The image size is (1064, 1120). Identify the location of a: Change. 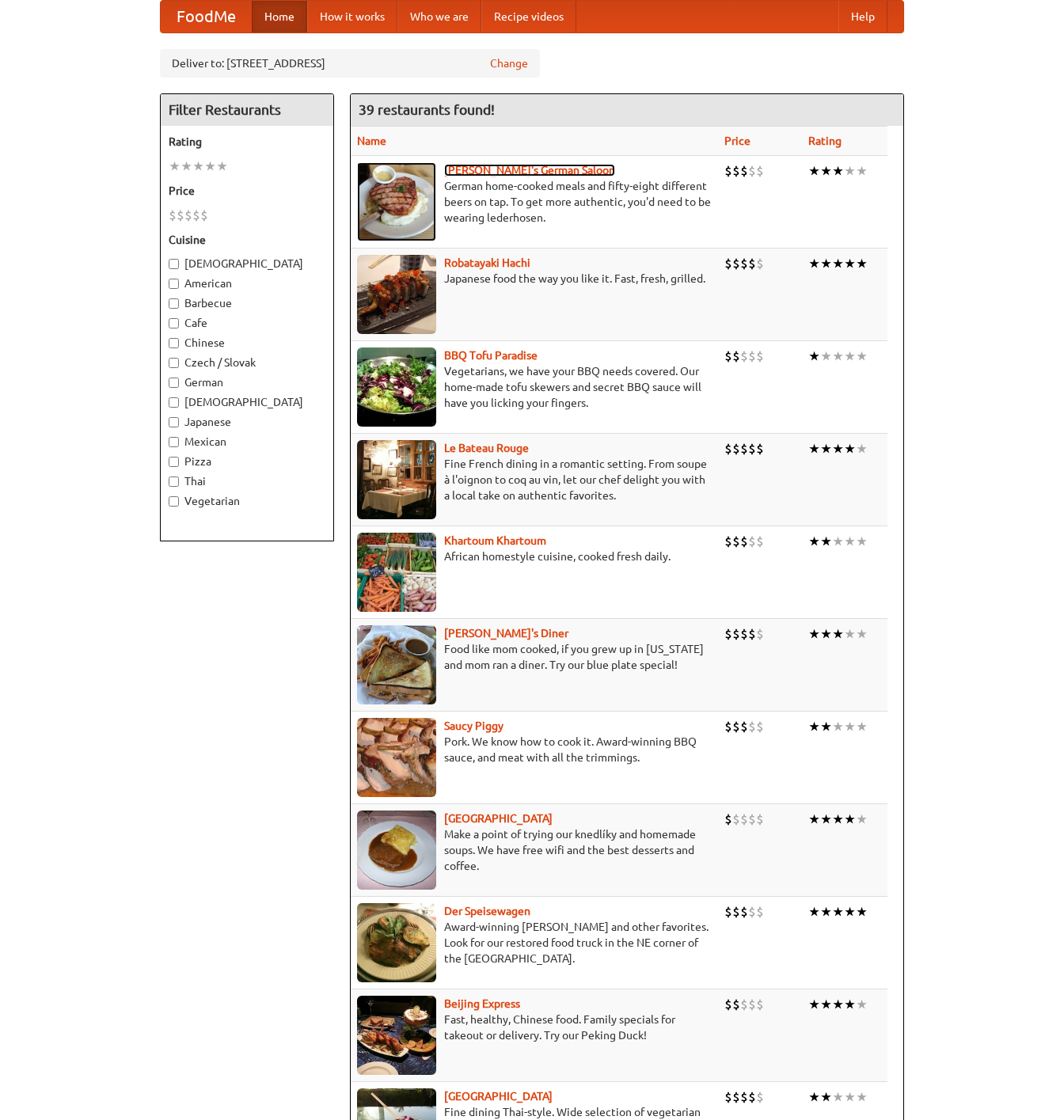
(509, 64).